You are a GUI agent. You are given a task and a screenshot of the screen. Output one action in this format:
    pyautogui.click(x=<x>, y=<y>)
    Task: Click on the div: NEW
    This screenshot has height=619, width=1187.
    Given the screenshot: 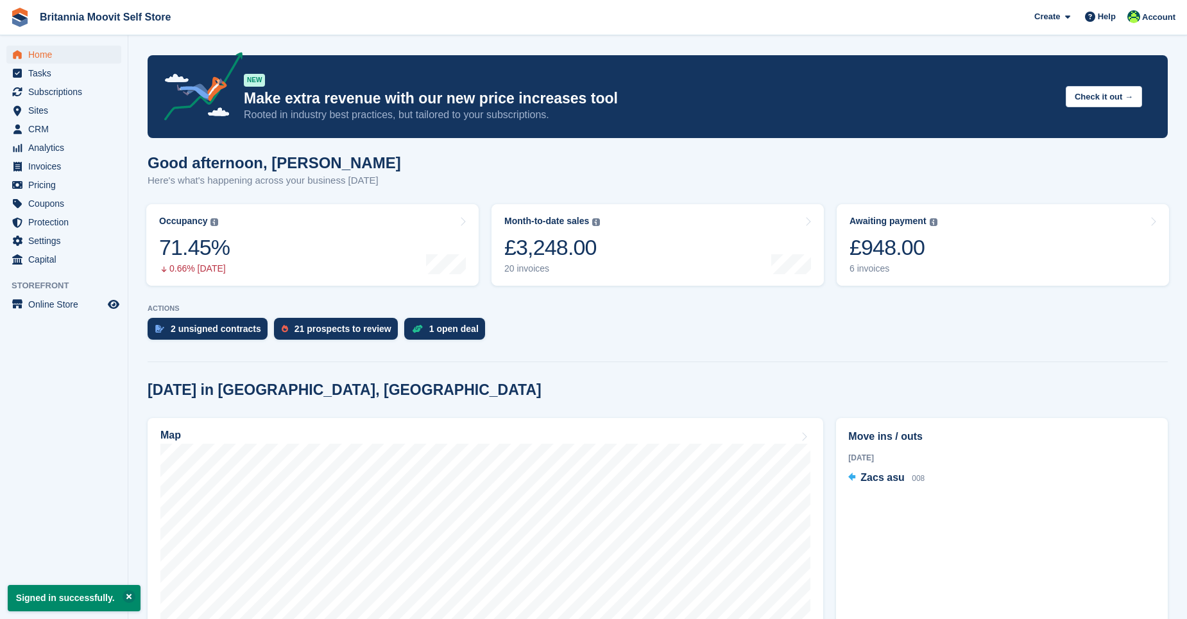 What is the action you would take?
    pyautogui.click(x=254, y=80)
    